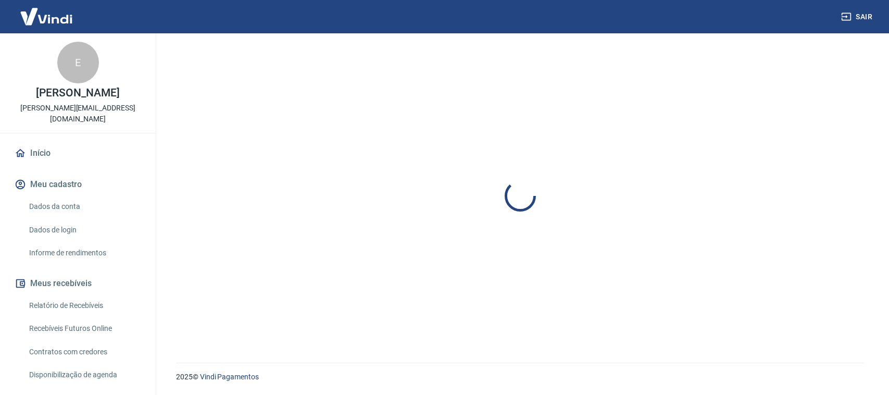 The image size is (889, 395). I want to click on button: Meu cadastro, so click(78, 184).